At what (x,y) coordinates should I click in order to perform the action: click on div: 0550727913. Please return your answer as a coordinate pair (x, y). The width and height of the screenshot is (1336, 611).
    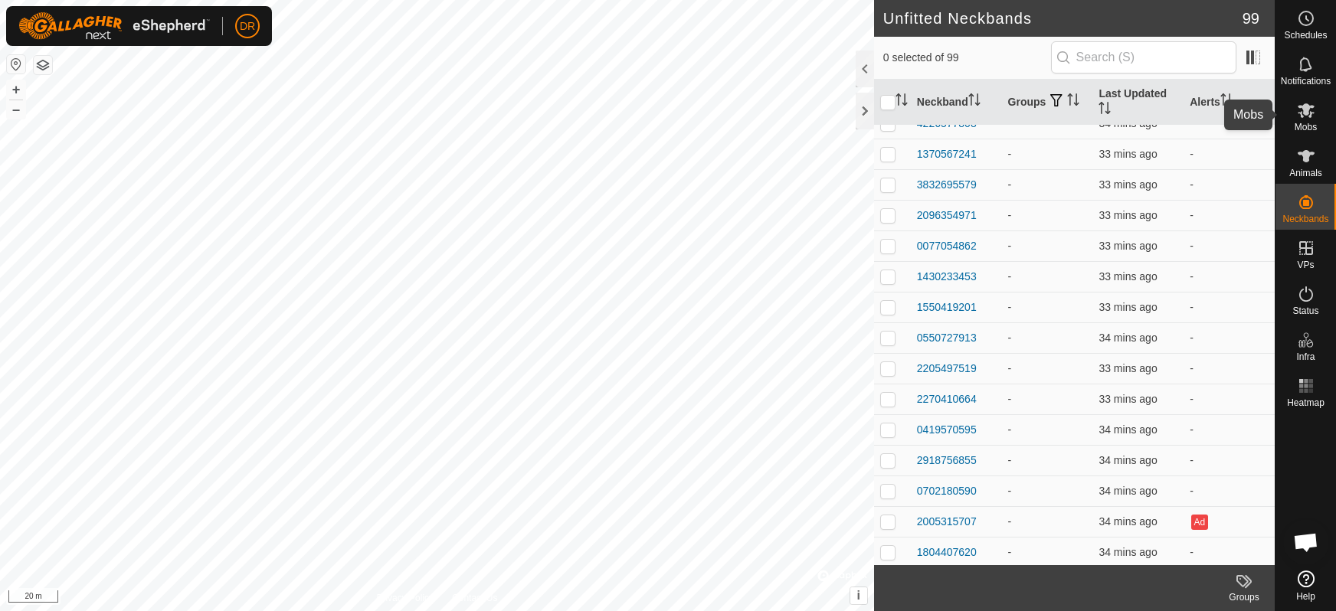
    Looking at the image, I should click on (947, 338).